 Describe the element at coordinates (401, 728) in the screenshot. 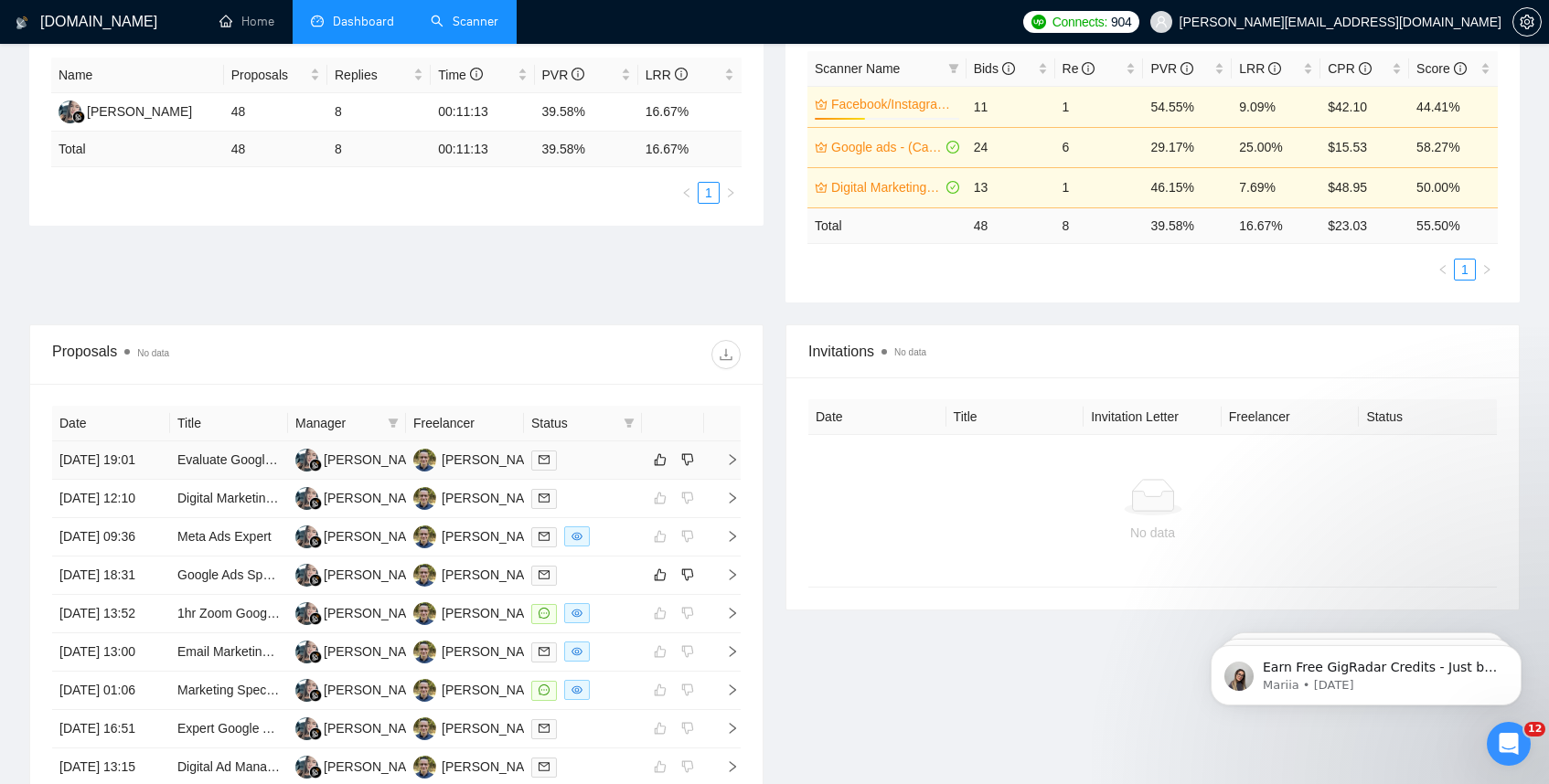

I see `a: Expert Google Ads Consultant Needed to Review Lead Generation Campaigns` at that location.